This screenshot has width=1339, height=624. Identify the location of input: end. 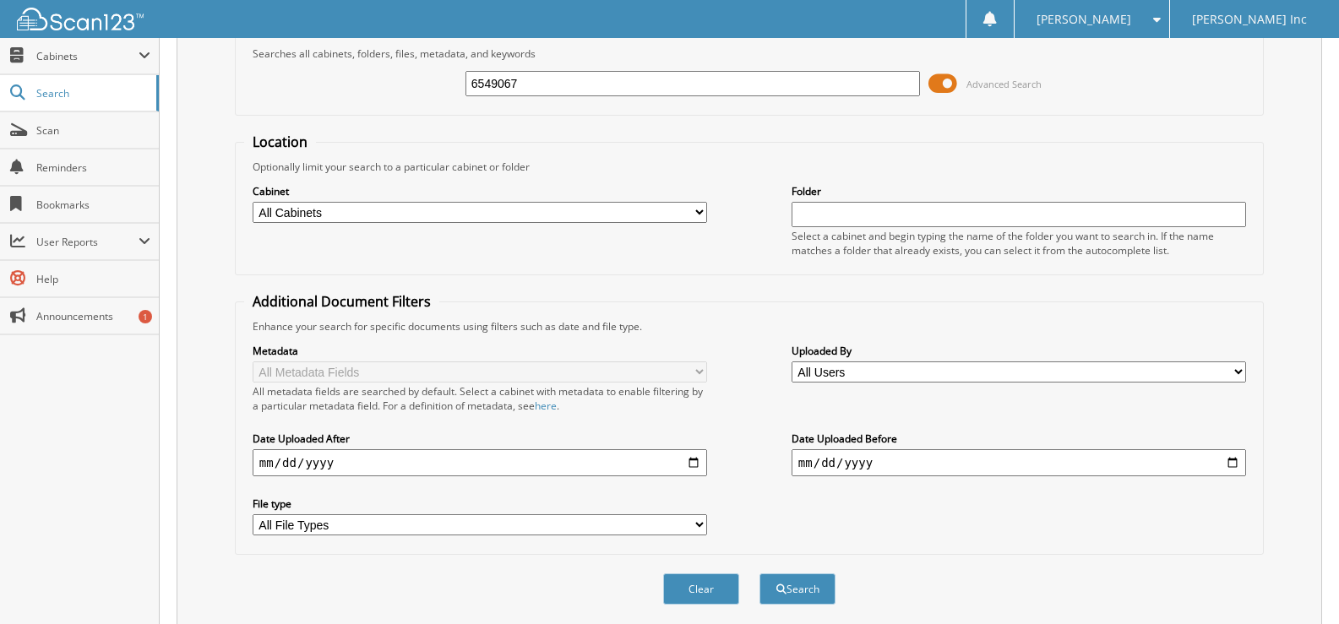
(1019, 463).